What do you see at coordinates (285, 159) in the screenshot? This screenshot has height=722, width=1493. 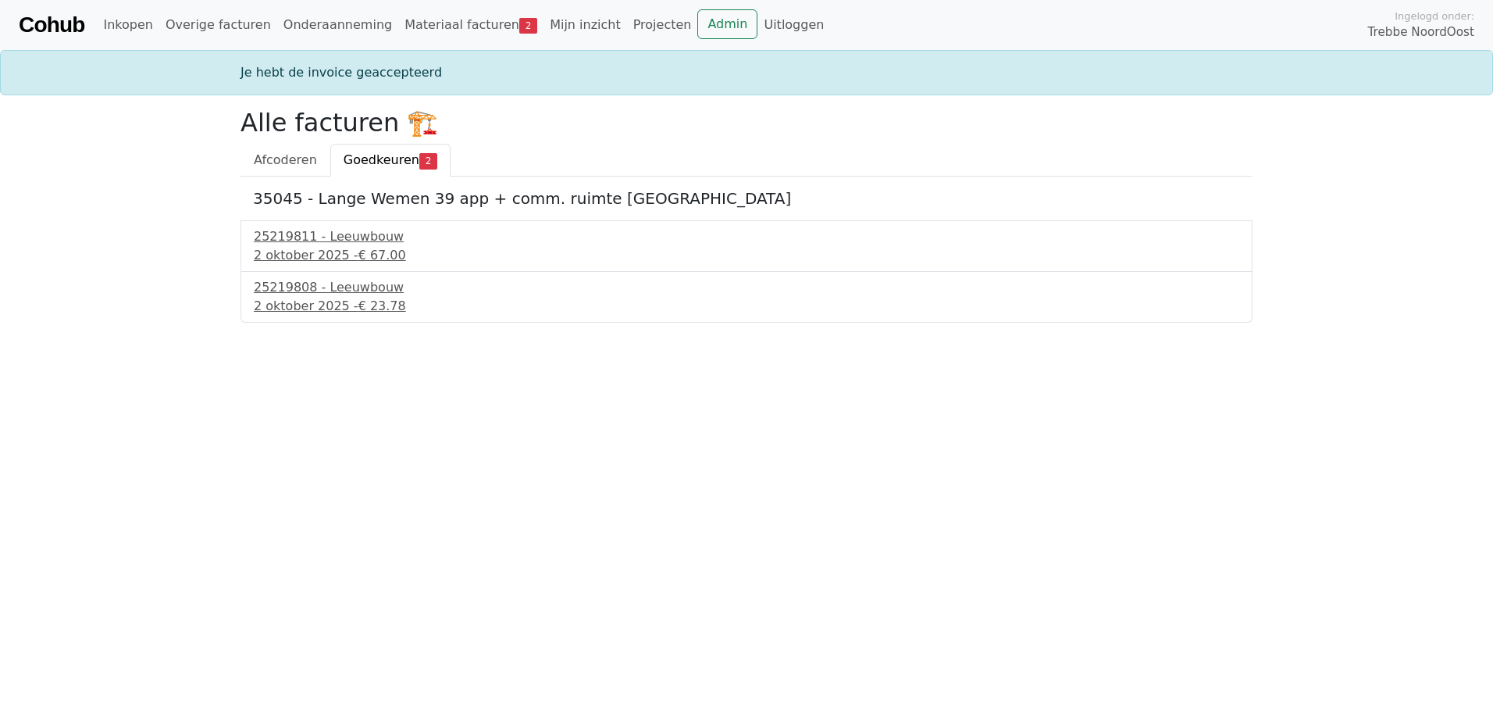 I see `span: Afcoderen` at bounding box center [285, 159].